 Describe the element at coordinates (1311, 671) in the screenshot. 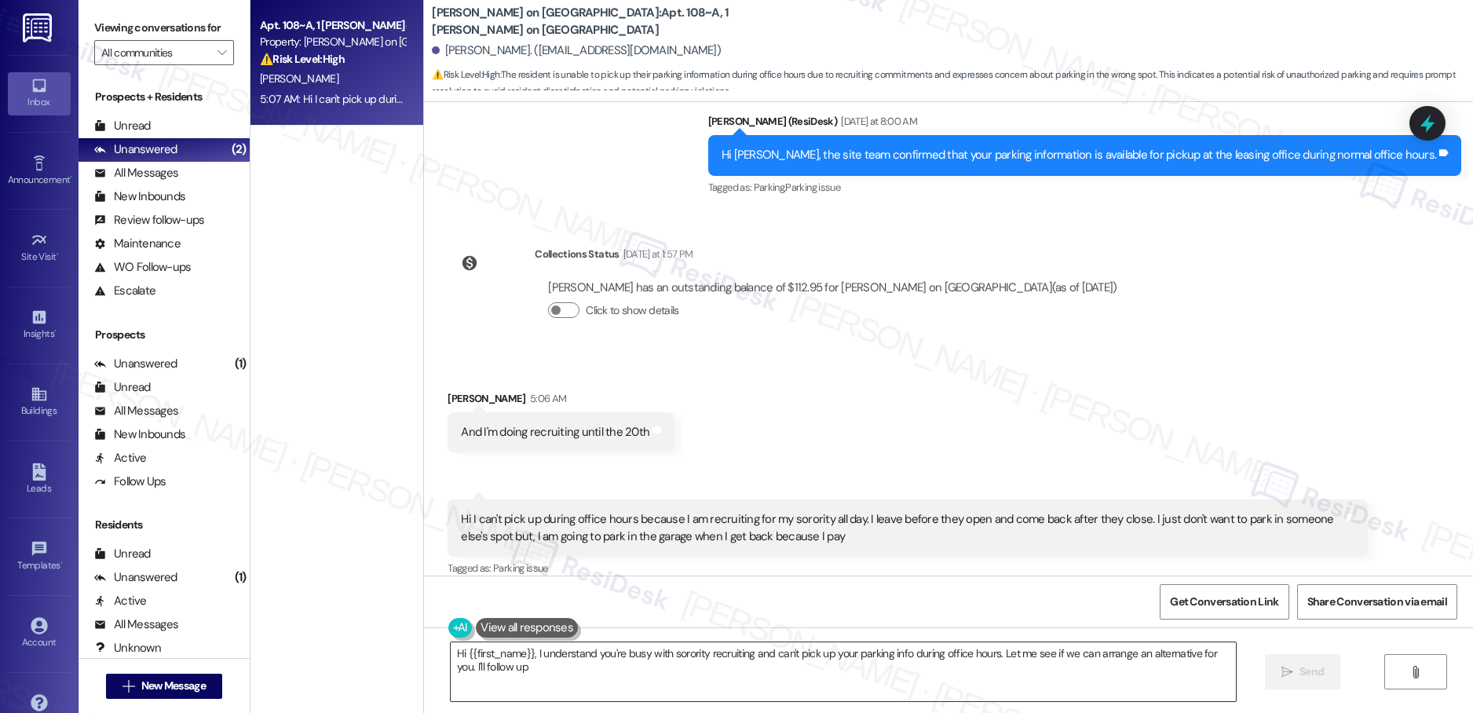

I see `span: Send` at that location.